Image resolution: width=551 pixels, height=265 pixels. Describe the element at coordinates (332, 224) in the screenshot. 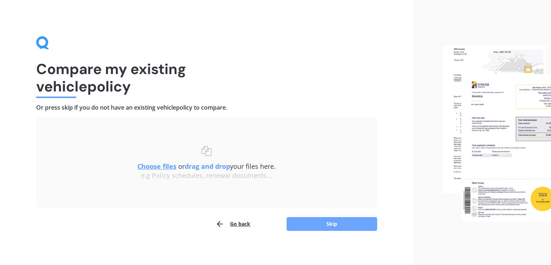

I see `button: Skip` at that location.